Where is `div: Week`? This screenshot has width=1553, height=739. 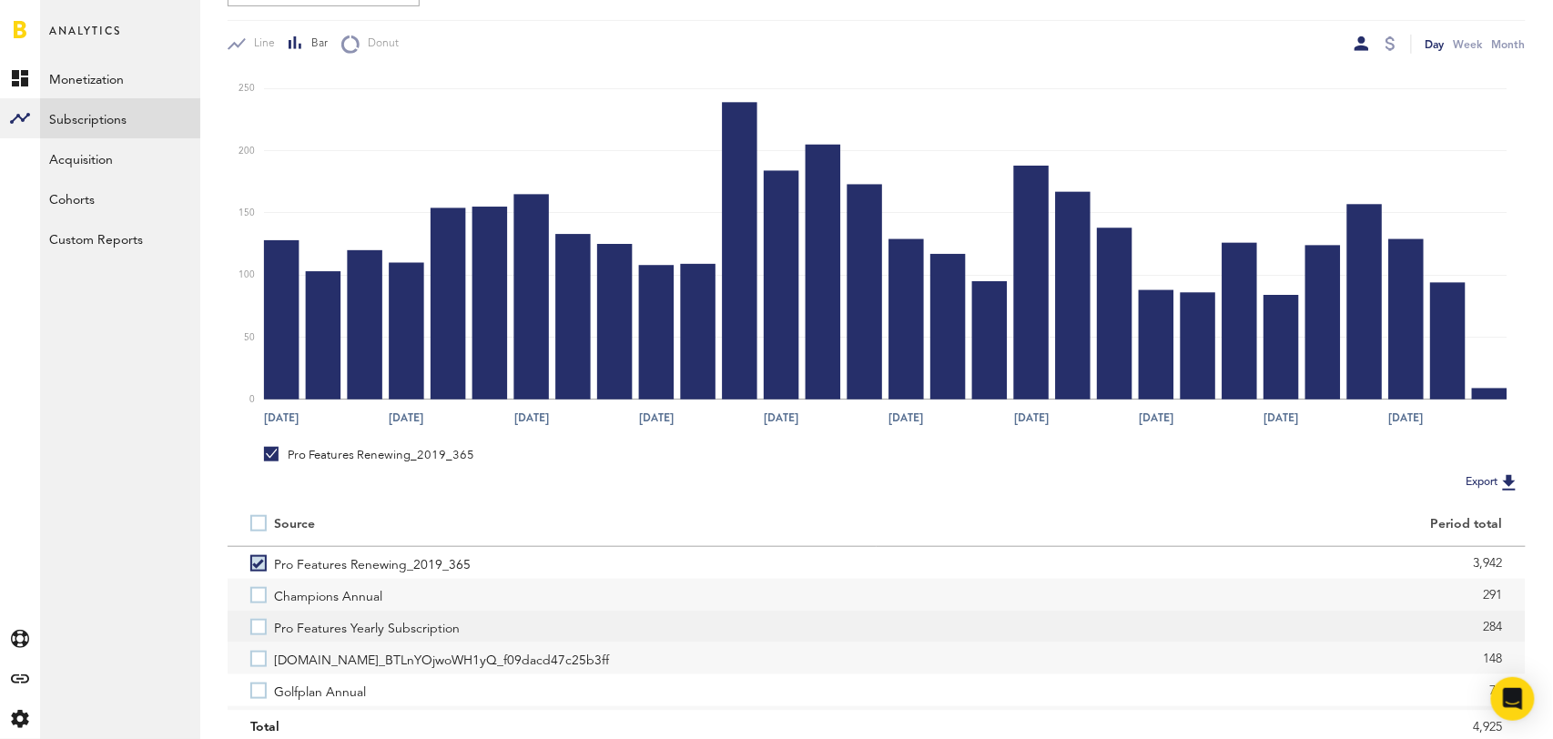 div: Week is located at coordinates (1468, 44).